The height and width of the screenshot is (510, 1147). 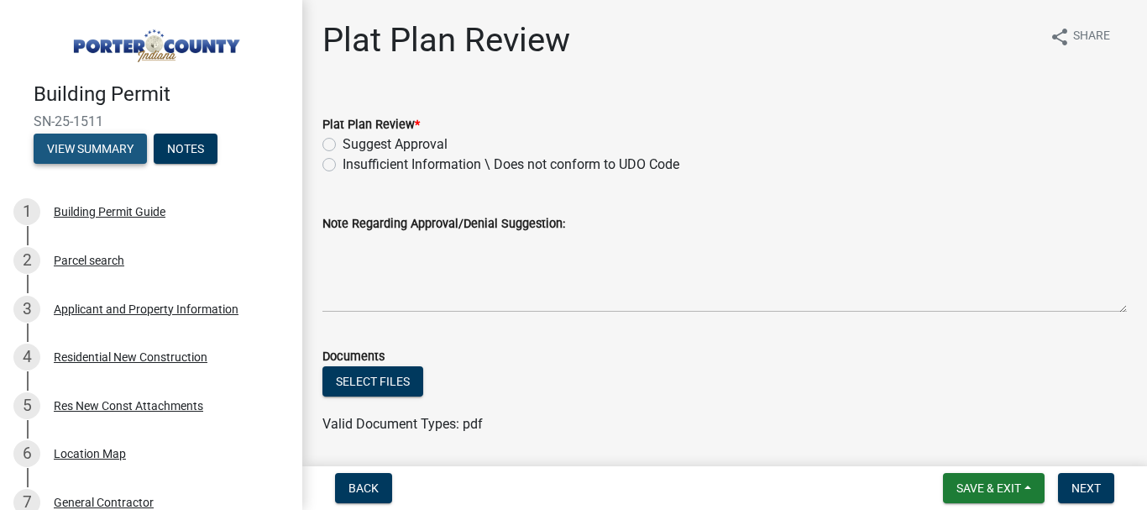 I want to click on span: Next, so click(x=1085, y=488).